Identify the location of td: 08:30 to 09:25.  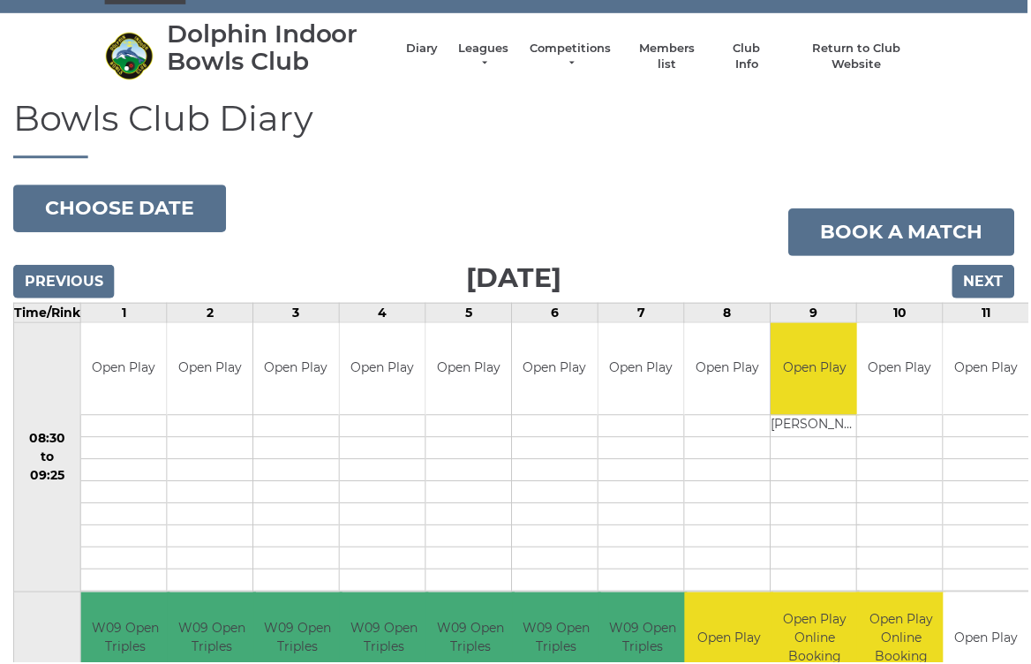
(48, 458).